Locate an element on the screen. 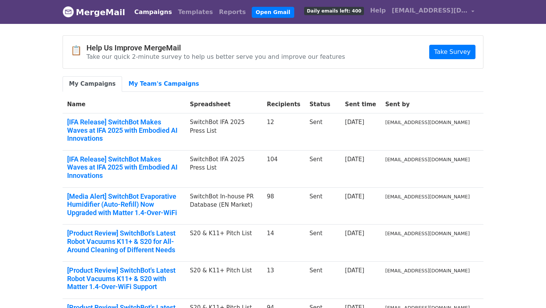 The height and width of the screenshot is (308, 546). td: 98 is located at coordinates (284, 206).